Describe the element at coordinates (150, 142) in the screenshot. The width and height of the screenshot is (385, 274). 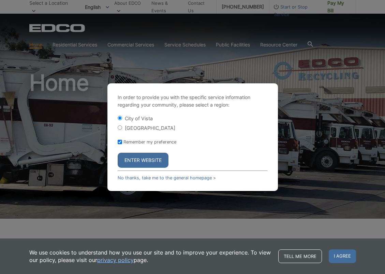
I see `label: Remember my preference` at that location.